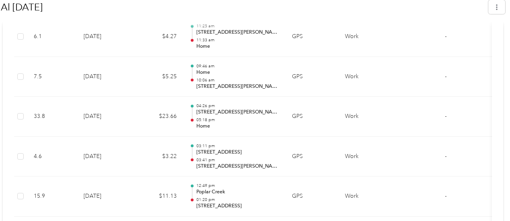 Image resolution: width=510 pixels, height=221 pixels. What do you see at coordinates (238, 146) in the screenshot?
I see `p: 03:11 pm` at bounding box center [238, 146].